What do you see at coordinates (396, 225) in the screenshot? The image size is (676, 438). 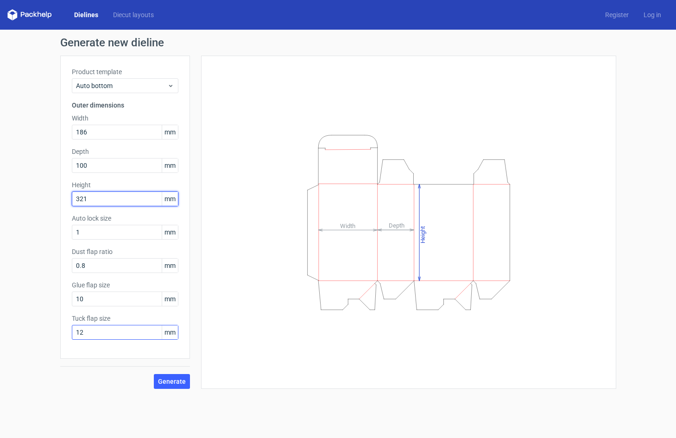 I see `tspan: Depth` at bounding box center [396, 225].